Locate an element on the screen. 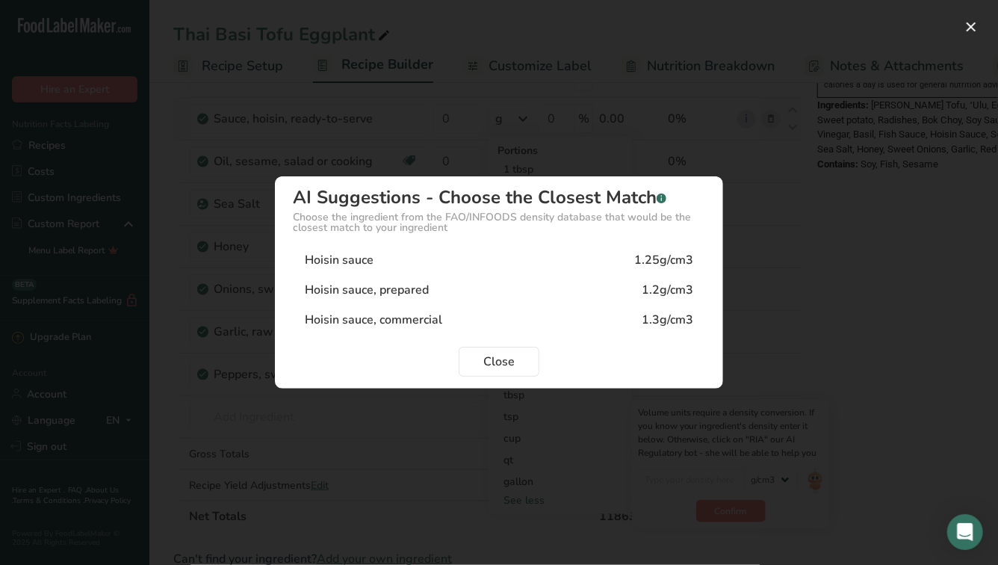 The width and height of the screenshot is (998, 565). div: Choose the ingredient from the FAO/INFOODS density database that would be the closest match to yo... is located at coordinates (499, 223).